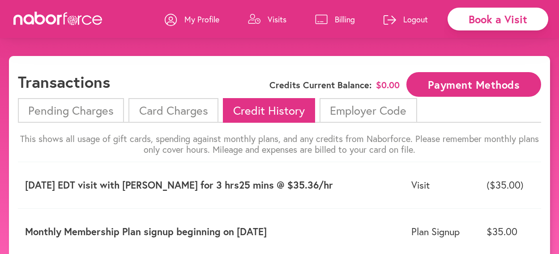 Image resolution: width=559 pixels, height=254 pixels. I want to click on p: Billing, so click(345, 19).